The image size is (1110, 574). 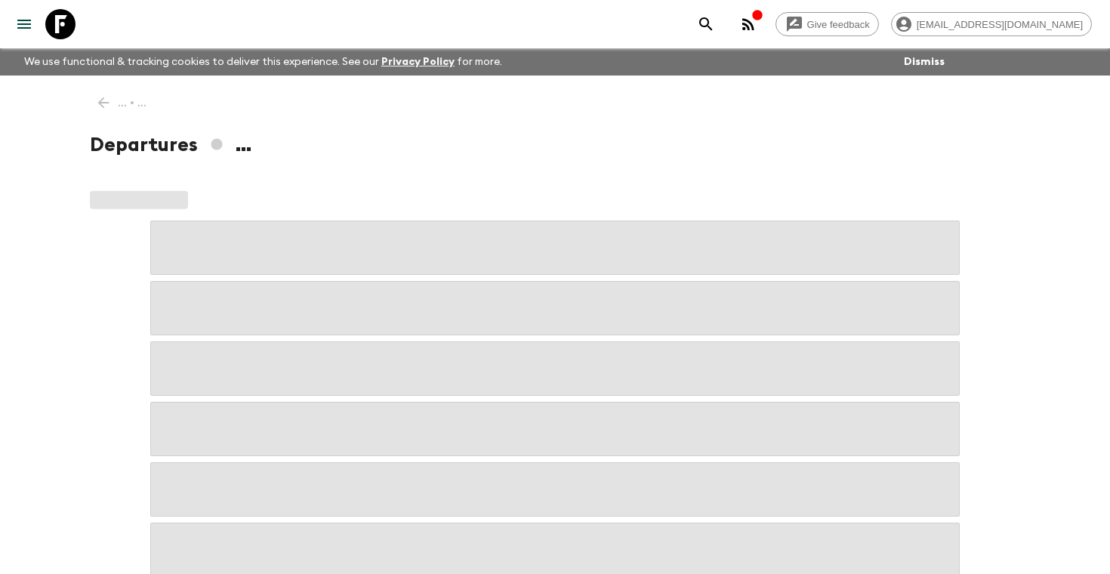 What do you see at coordinates (24, 24) in the screenshot?
I see `button: menu` at bounding box center [24, 24].